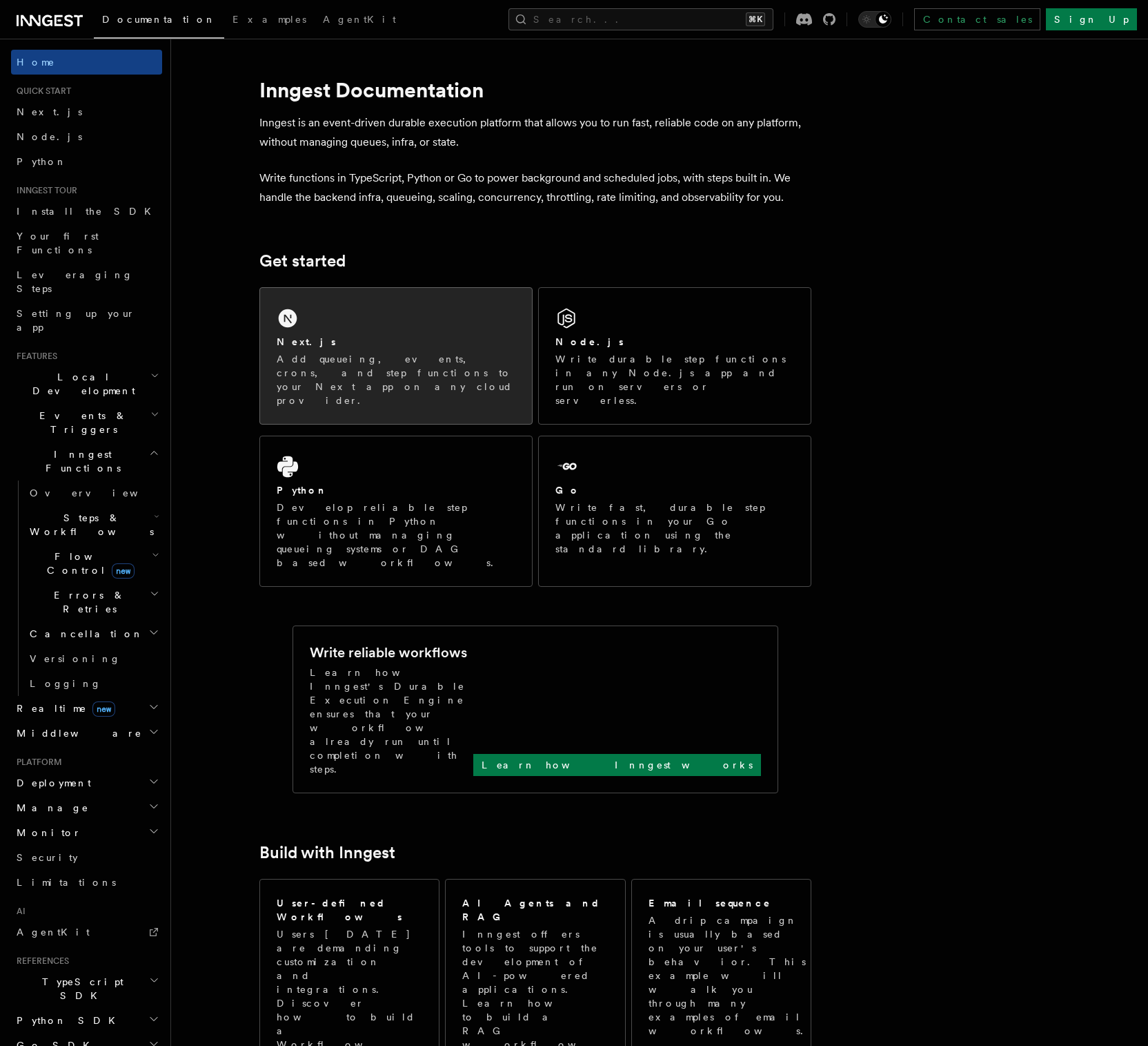 This screenshot has width=1148, height=1046. Describe the element at coordinates (536, 910) in the screenshot. I see `h2: AI Agents and RAG` at that location.